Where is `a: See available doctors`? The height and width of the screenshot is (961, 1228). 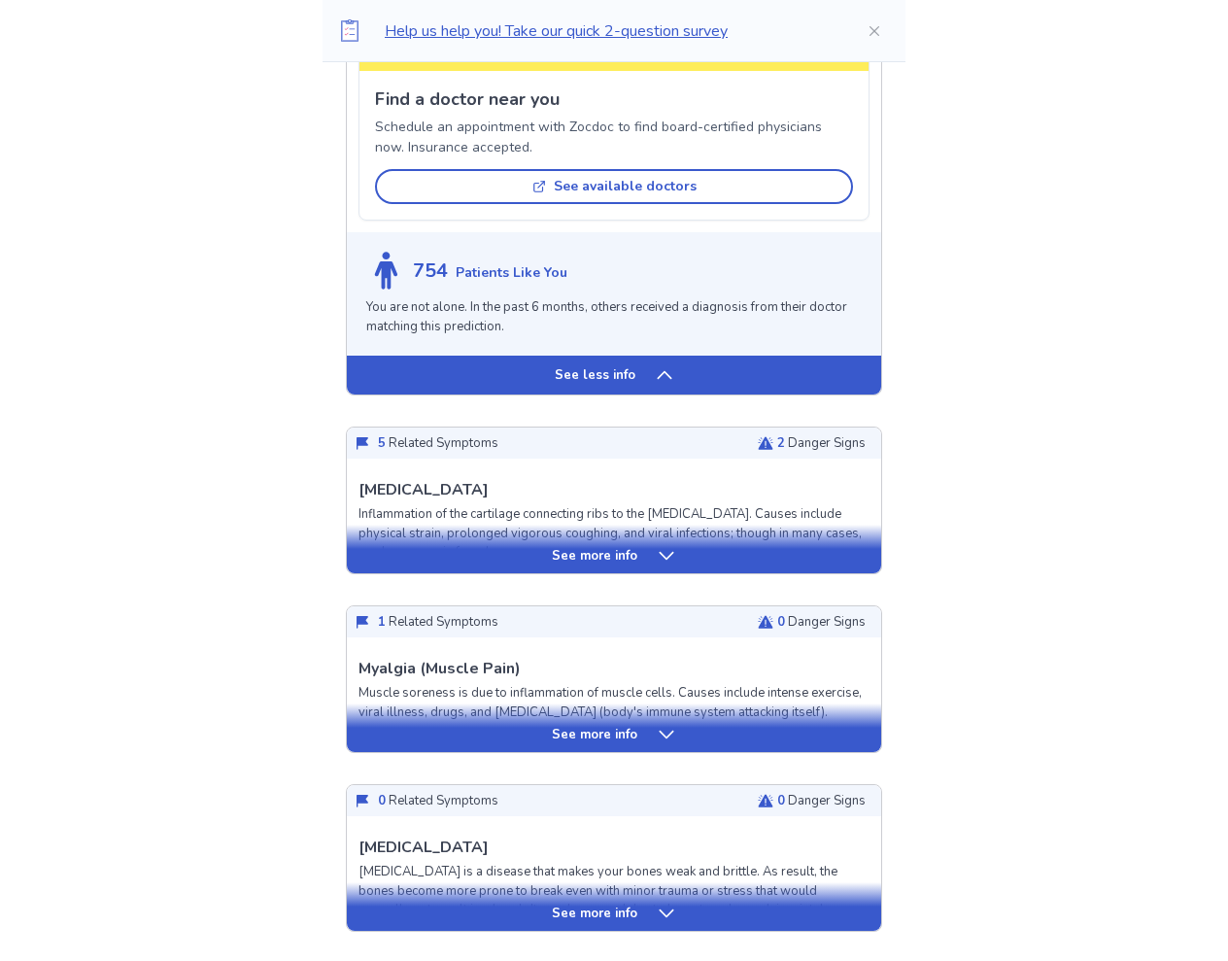 a: See available doctors is located at coordinates (614, 183).